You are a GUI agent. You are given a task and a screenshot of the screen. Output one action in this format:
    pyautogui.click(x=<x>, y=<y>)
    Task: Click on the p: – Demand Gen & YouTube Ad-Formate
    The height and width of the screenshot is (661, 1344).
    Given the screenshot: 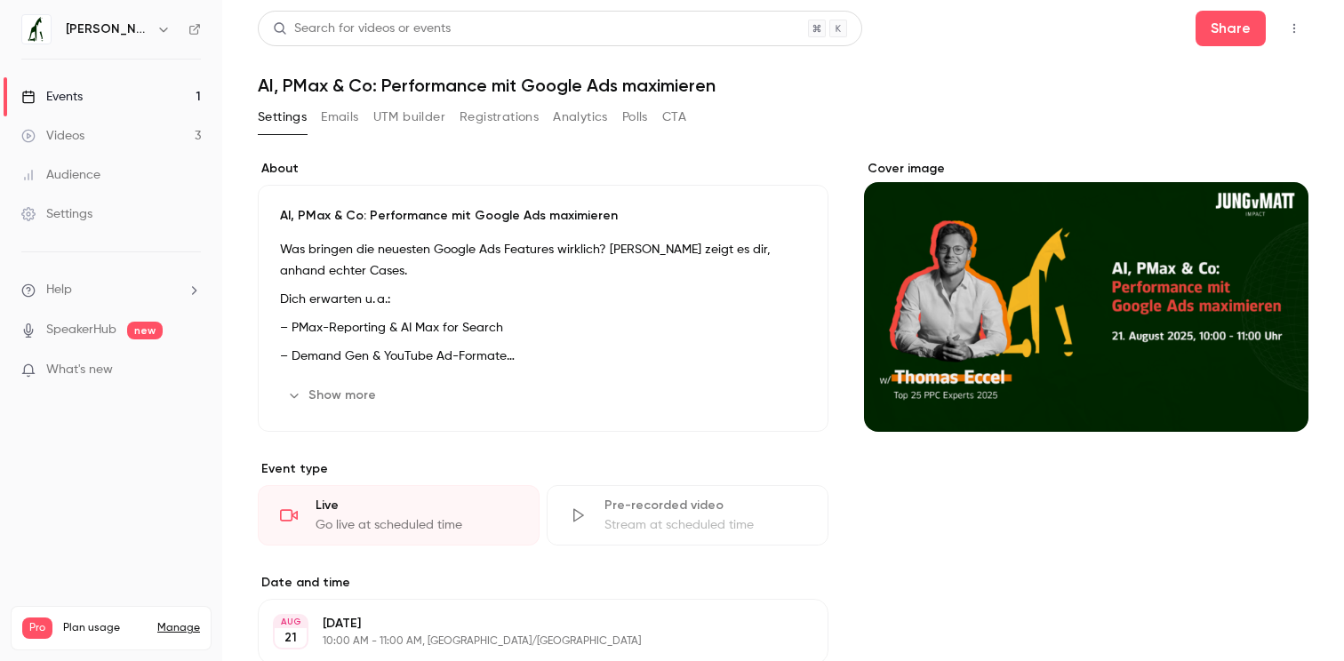 What is the action you would take?
    pyautogui.click(x=543, y=356)
    